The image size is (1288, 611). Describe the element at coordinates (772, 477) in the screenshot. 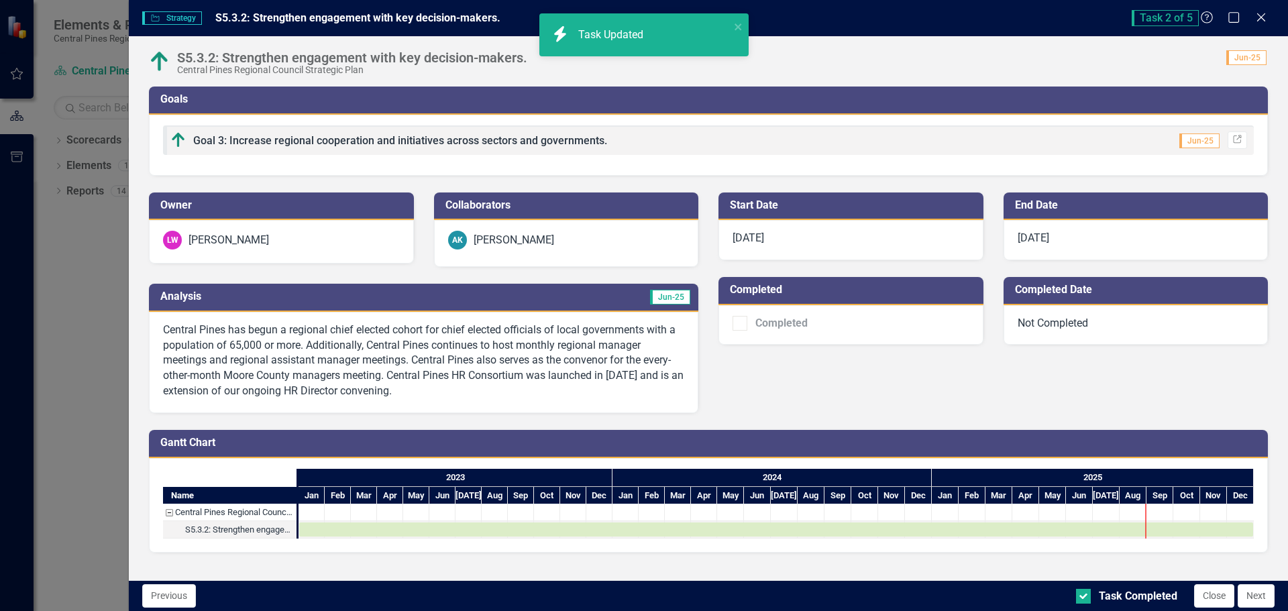

I see `div: 2024` at that location.